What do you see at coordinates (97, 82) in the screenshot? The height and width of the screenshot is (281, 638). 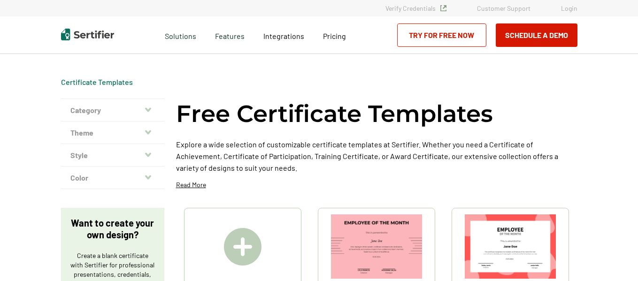 I see `span: Certificate Templates` at bounding box center [97, 82].